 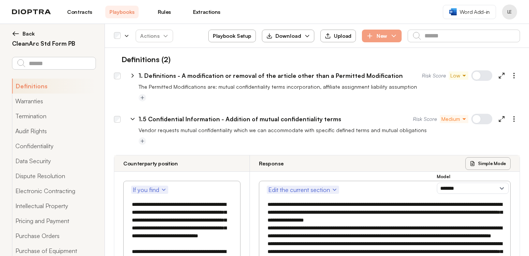 I want to click on h3: Counterparty position, so click(x=151, y=164).